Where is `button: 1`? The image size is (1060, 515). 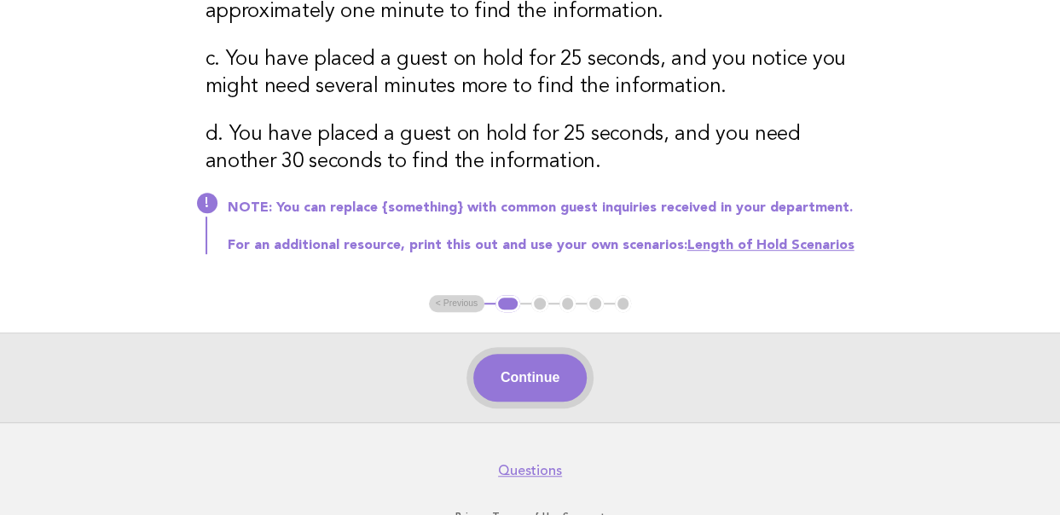
button: 1 is located at coordinates (507, 304).